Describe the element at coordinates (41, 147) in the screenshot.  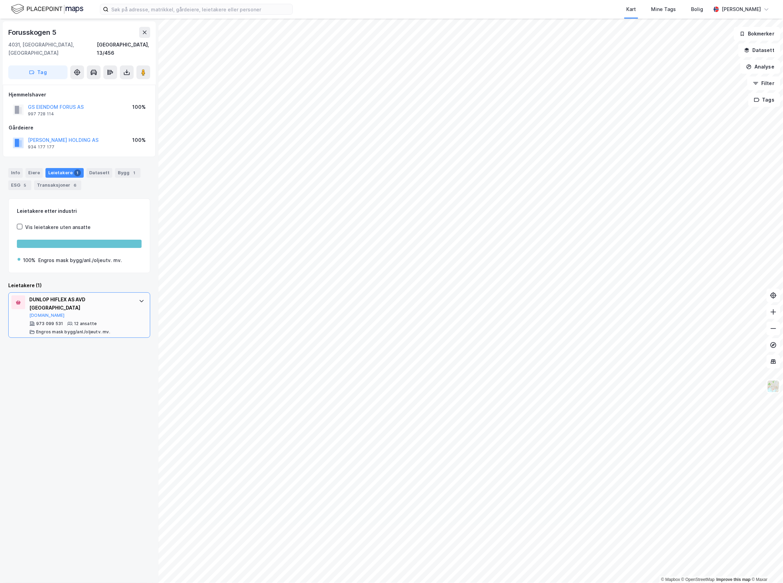
I see `div: 934 177 177` at that location.